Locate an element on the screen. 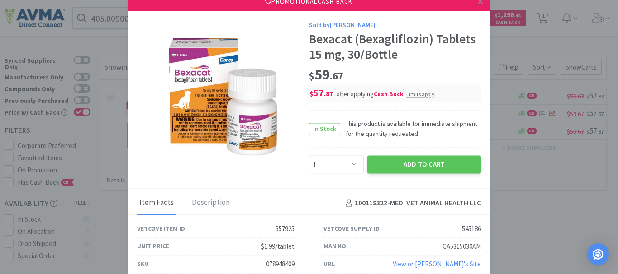 This screenshot has width=618, height=274. span: . 67 is located at coordinates (336, 76).